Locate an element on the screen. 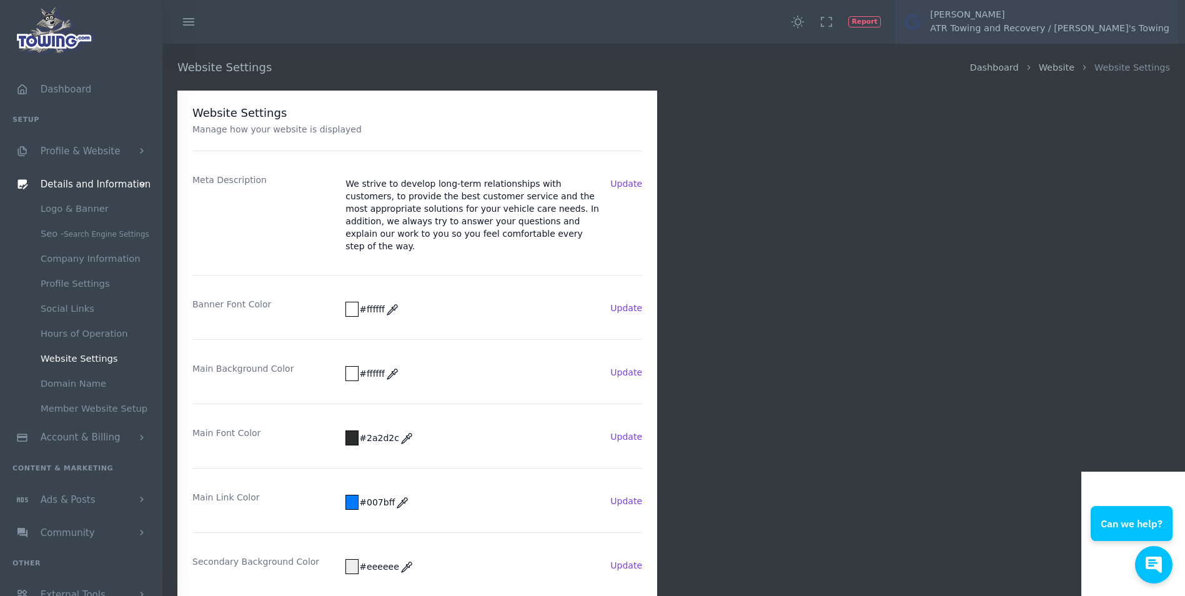 The height and width of the screenshot is (596, 1185). h4: Website Settings is located at coordinates (573, 67).